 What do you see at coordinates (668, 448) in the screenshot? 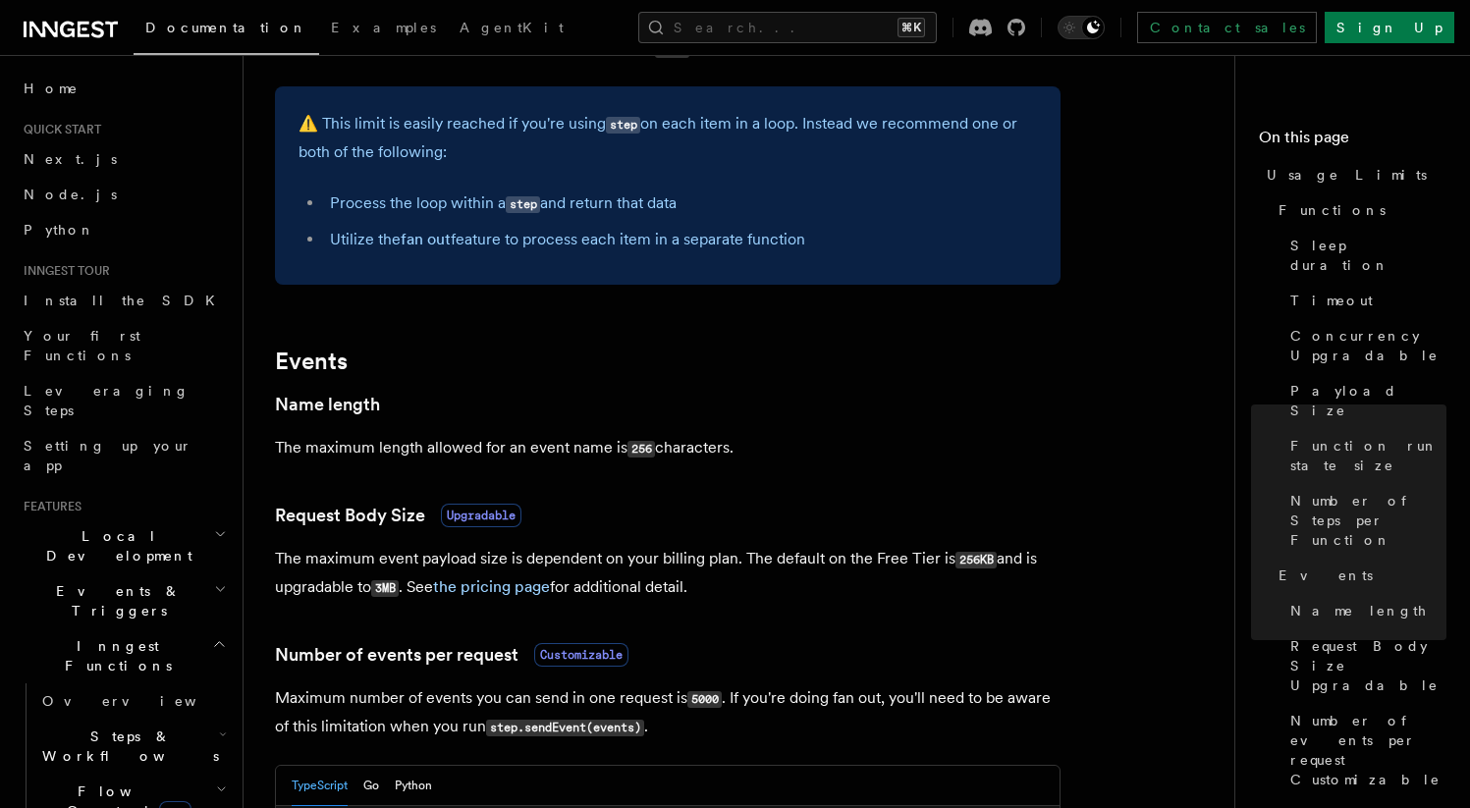
I see `p: The maximum length allowed for an event name is characters.` at bounding box center [668, 448].